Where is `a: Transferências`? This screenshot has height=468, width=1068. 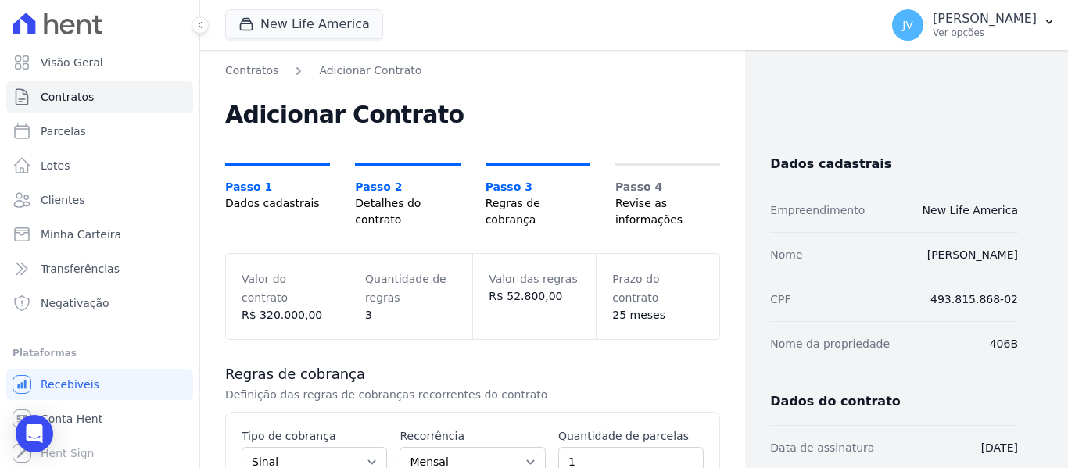
a: Transferências is located at coordinates (99, 269).